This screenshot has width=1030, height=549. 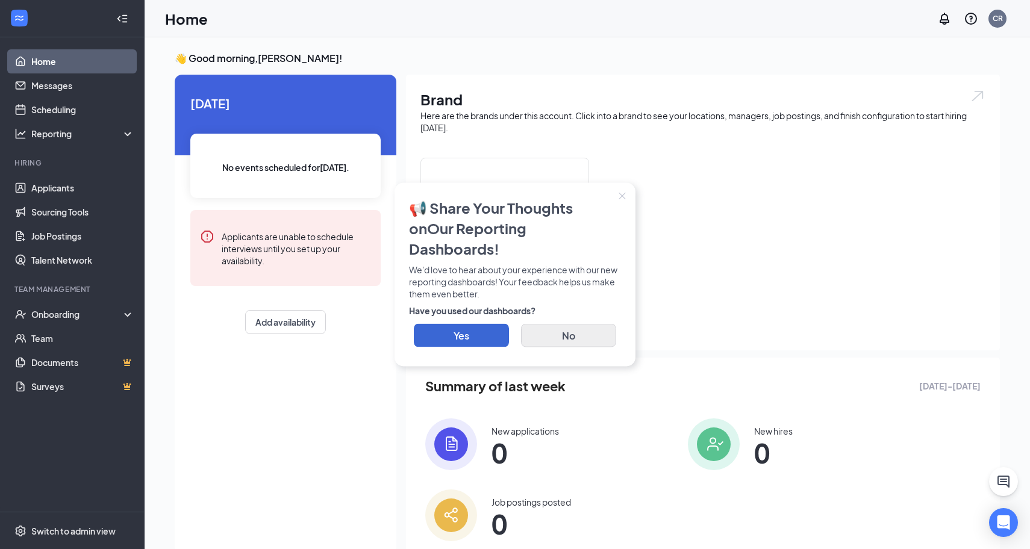 What do you see at coordinates (945, 19) in the screenshot?
I see `svg: Notifications` at bounding box center [945, 19].